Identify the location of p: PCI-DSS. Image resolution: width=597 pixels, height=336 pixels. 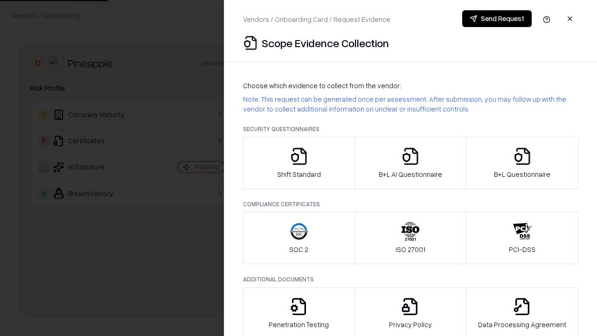
(522, 249).